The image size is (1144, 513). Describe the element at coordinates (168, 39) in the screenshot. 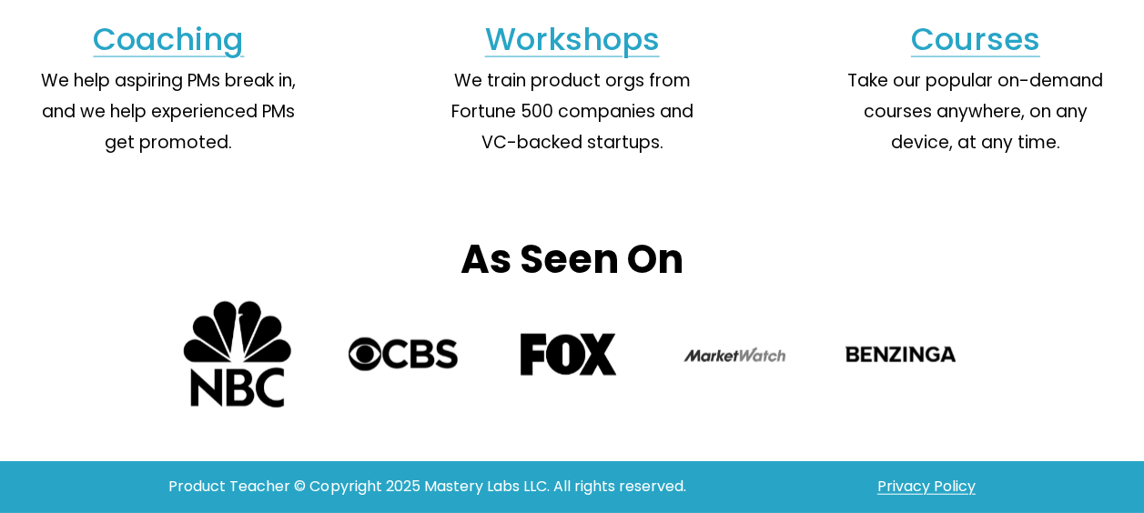

I see `a: Coaching` at that location.